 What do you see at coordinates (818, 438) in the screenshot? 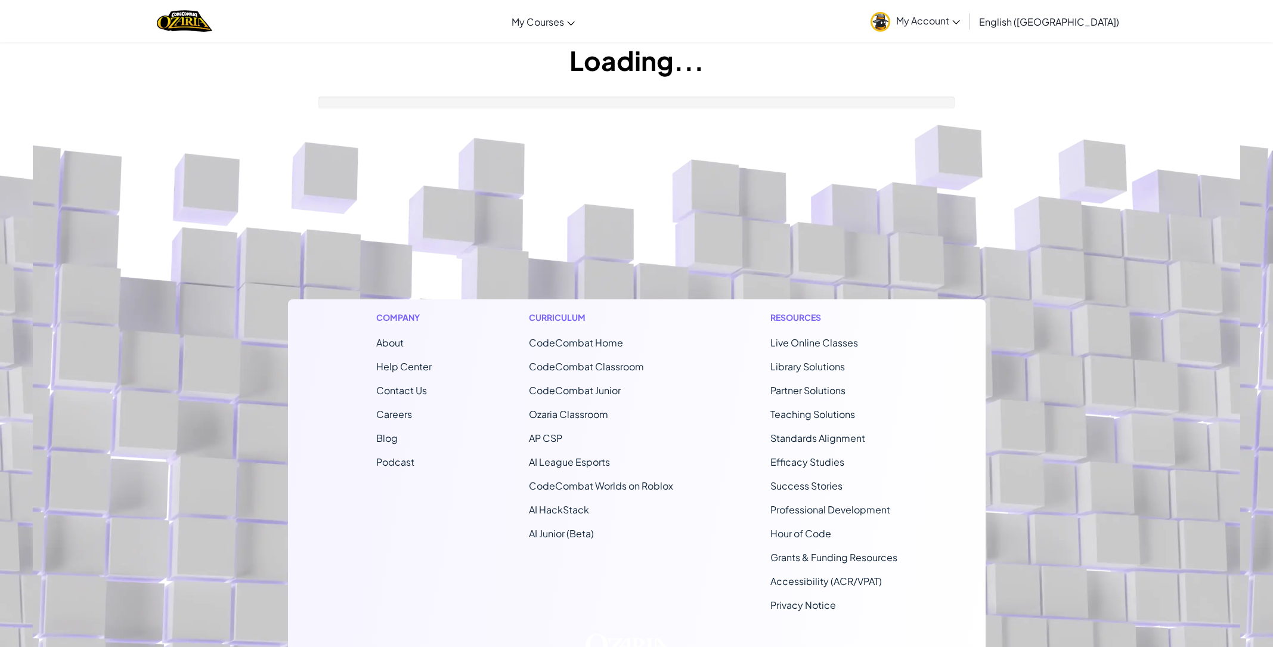
I see `a: Standards Alignment` at bounding box center [818, 438].